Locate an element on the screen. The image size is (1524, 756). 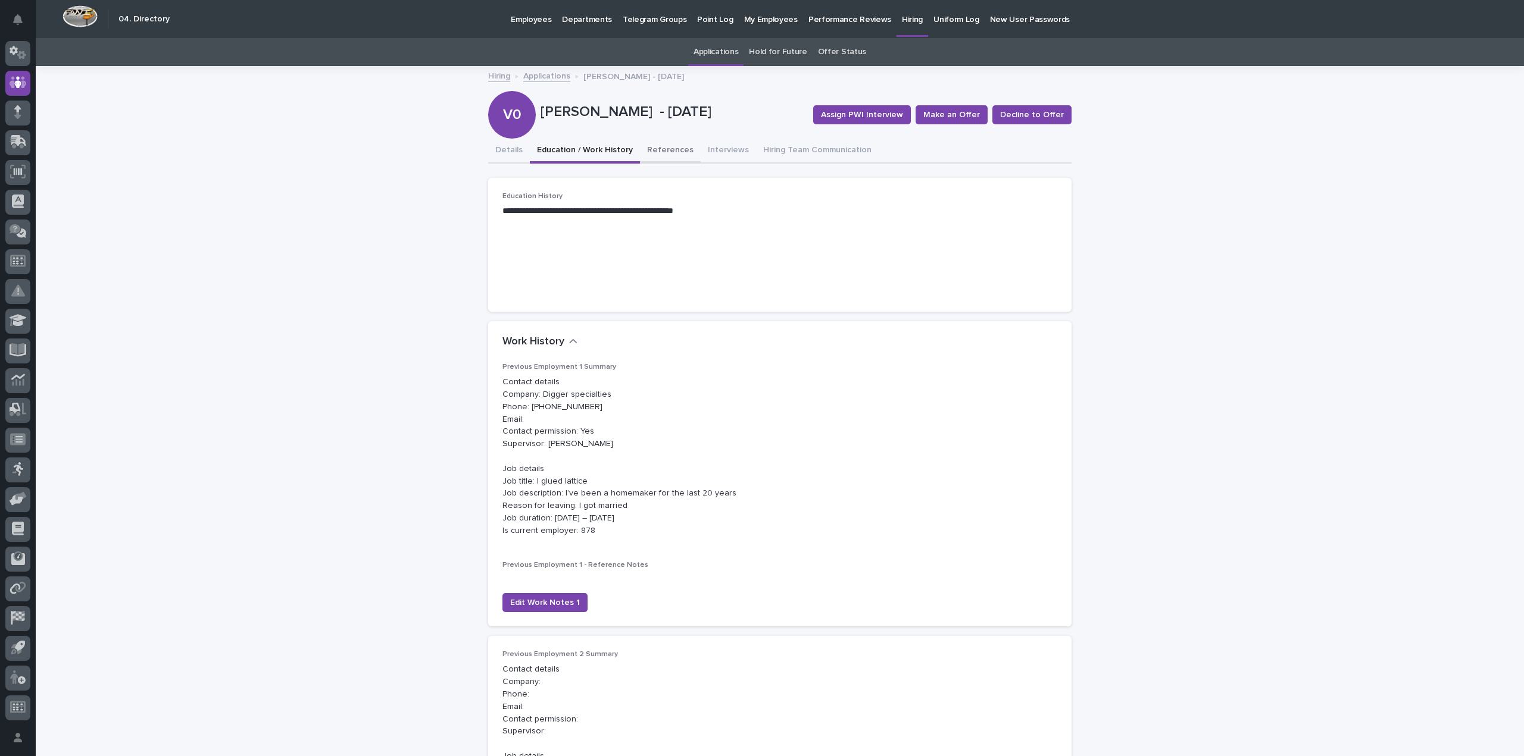
span: Previous Employment 1 - Reference Notes is located at coordinates (575, 565).